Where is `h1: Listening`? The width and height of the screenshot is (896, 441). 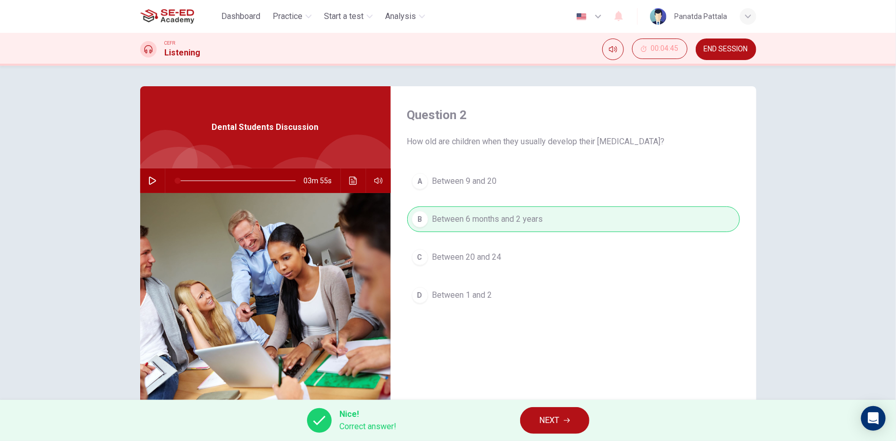
h1: Listening is located at coordinates (183, 53).